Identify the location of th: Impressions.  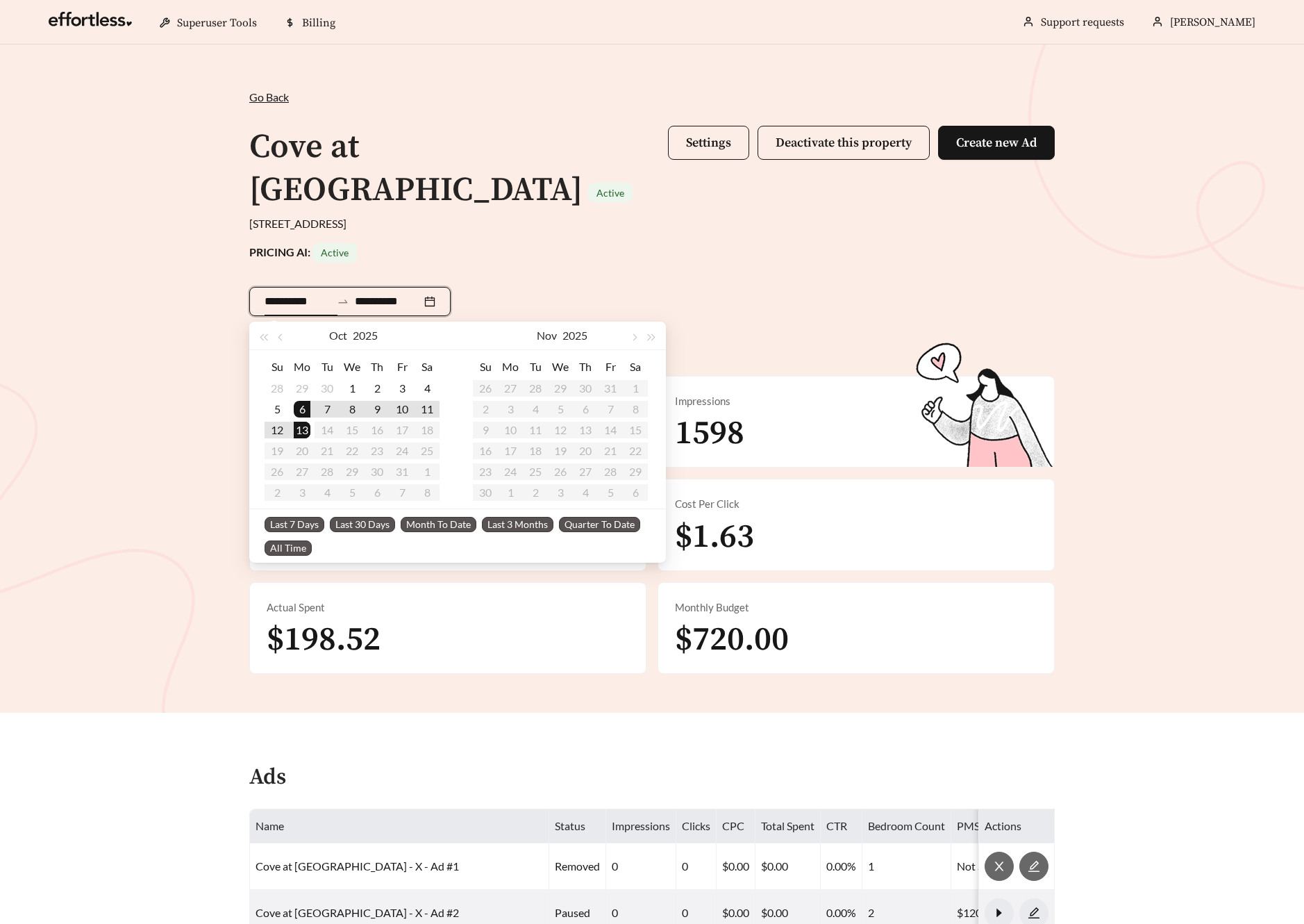
(641, 826).